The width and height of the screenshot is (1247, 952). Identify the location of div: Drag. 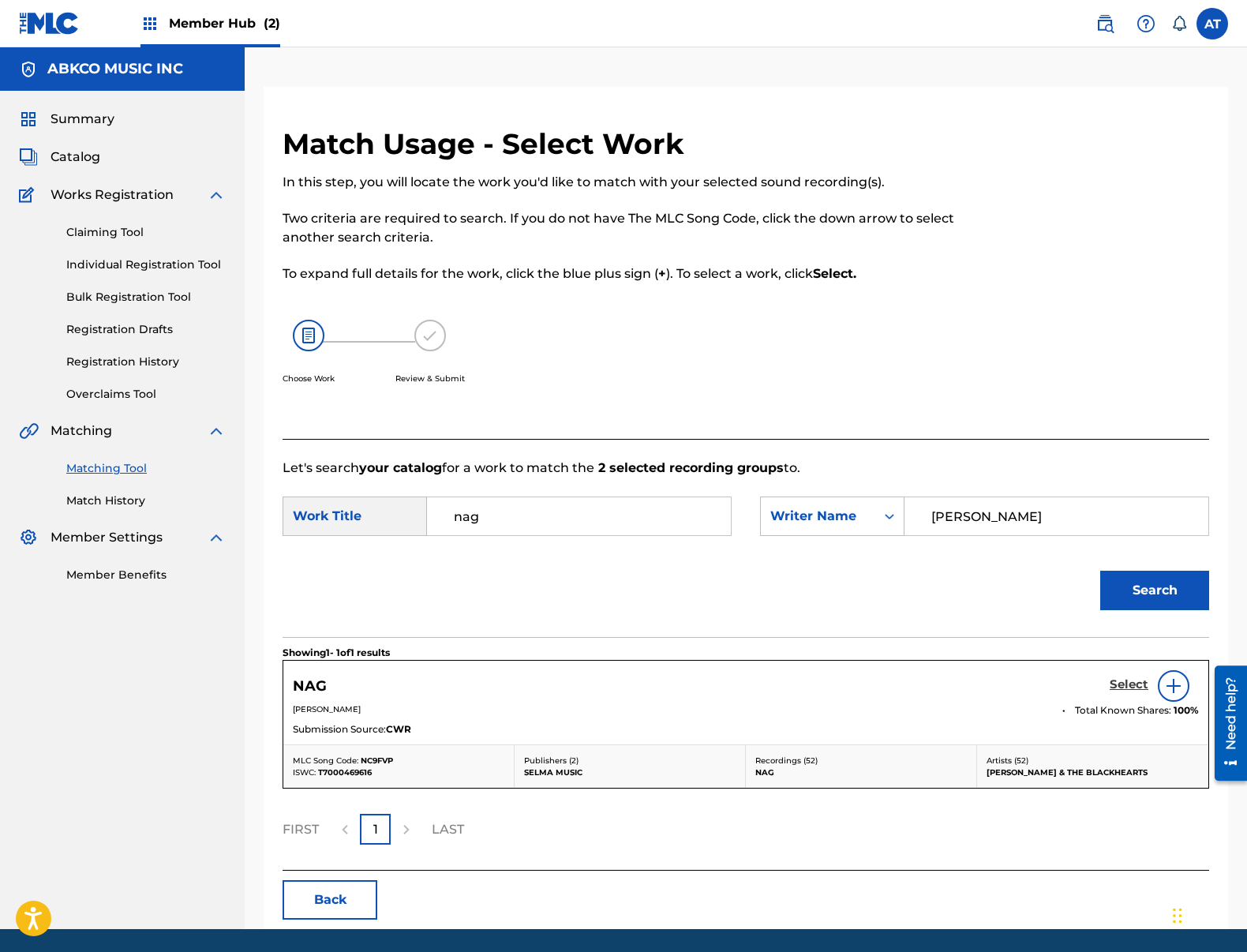
(1177, 915).